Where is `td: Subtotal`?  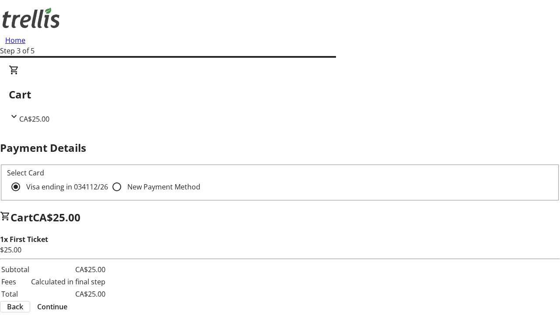
td: Subtotal is located at coordinates (15, 269).